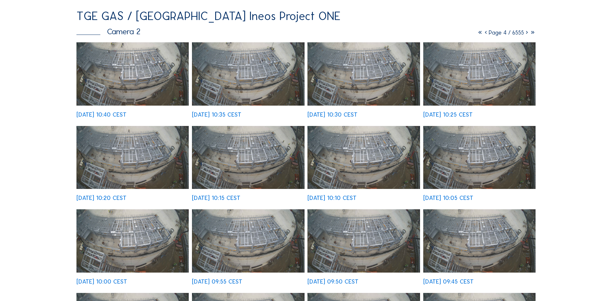 The width and height of the screenshot is (612, 301). What do you see at coordinates (108, 31) in the screenshot?
I see `div: Camera 2` at bounding box center [108, 31].